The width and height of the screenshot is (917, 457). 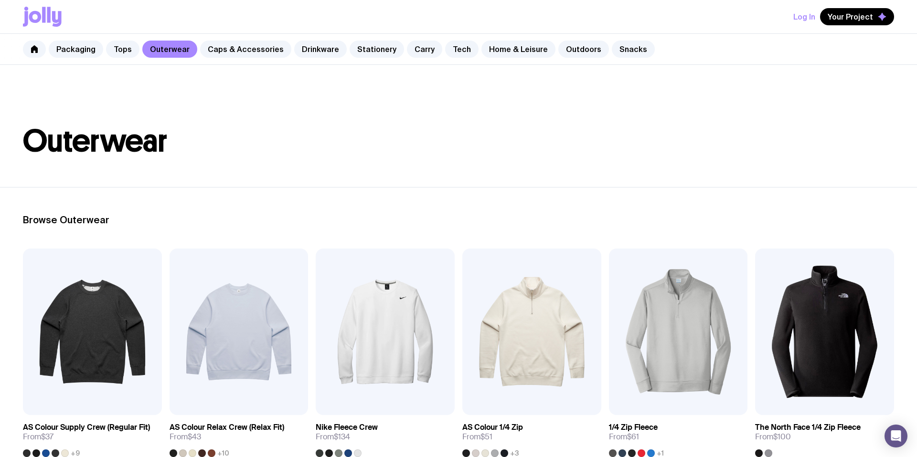 What do you see at coordinates (678, 436) in the screenshot?
I see `a: 1/4 Zip FleeceFrom$61+1` at bounding box center [678, 436].